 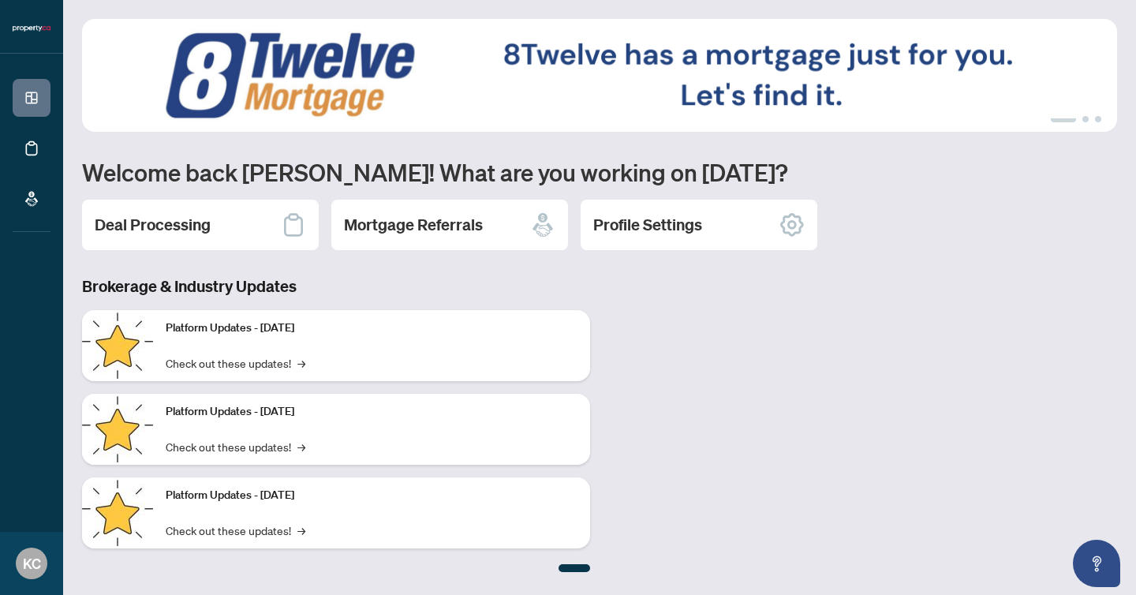 I want to click on button: 2, so click(x=1086, y=119).